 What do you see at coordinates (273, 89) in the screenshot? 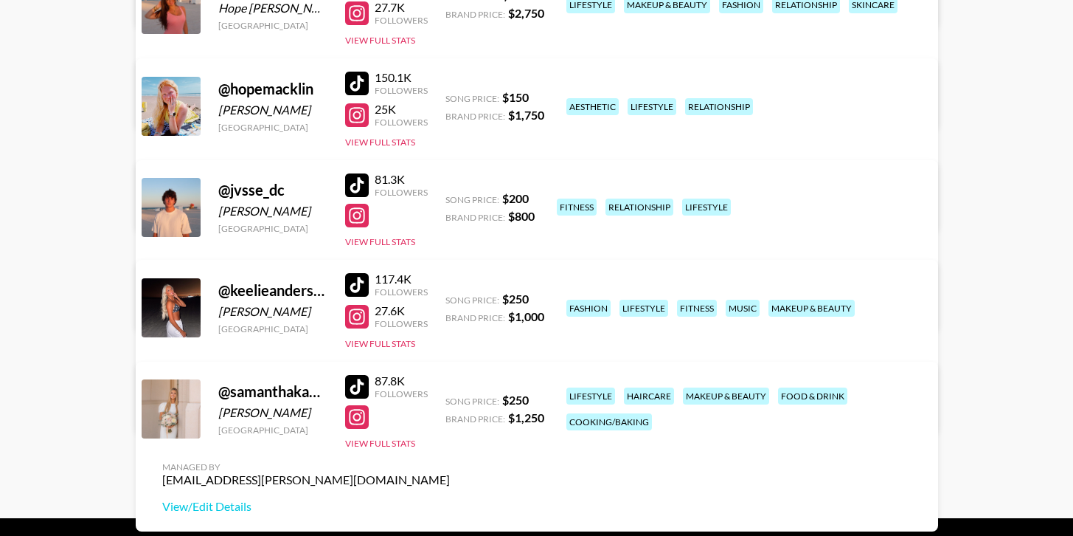
I see `div: @ hopemacklin` at bounding box center [273, 89].